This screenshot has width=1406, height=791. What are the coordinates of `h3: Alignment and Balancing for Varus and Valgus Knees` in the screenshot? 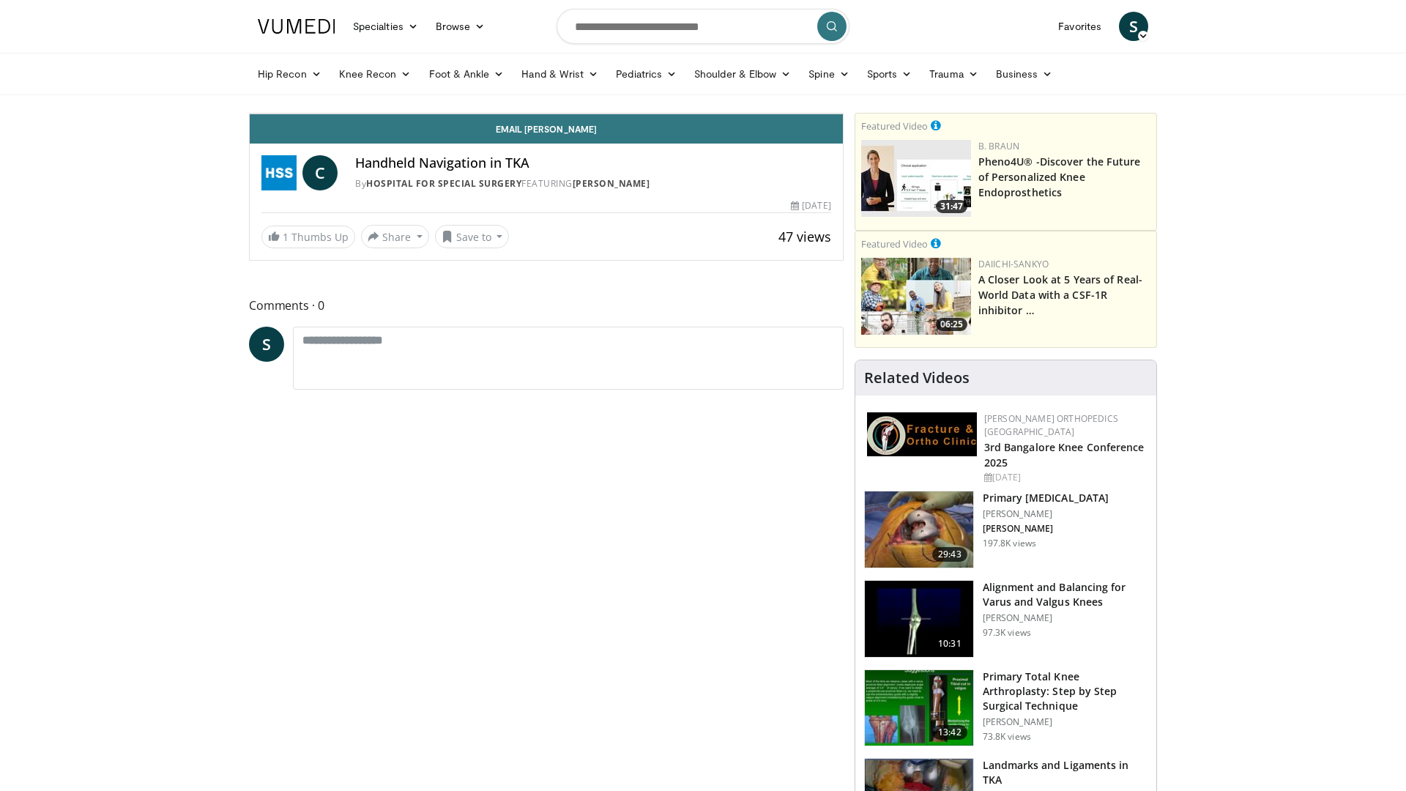 It's located at (1065, 594).